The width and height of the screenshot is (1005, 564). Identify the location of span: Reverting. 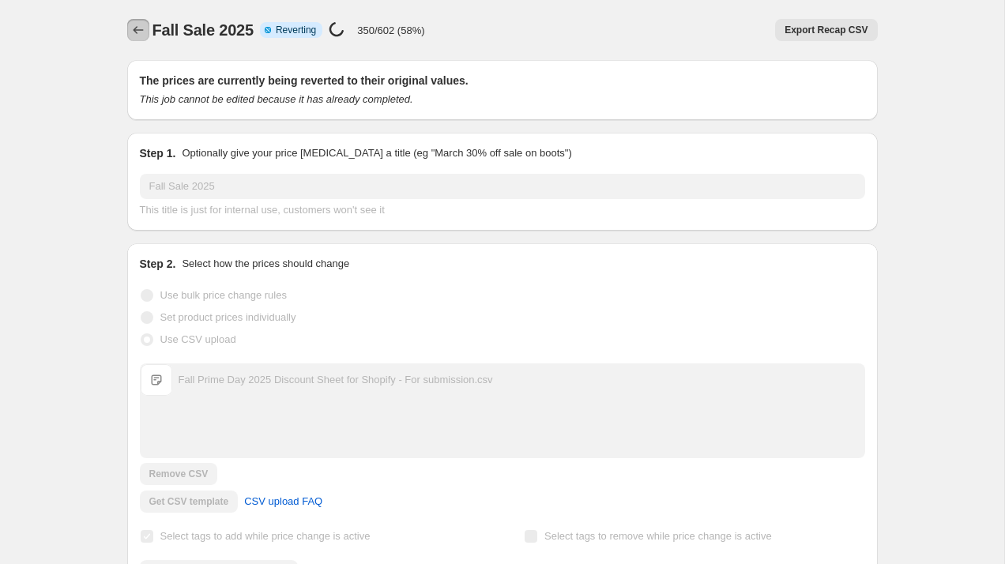
(295, 30).